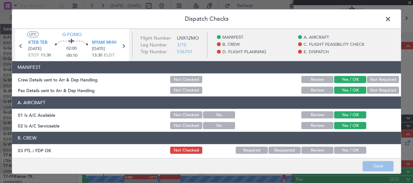 This screenshot has width=413, height=183. I want to click on span: C. FLIGHT FEASIBILITY CHECK, so click(334, 45).